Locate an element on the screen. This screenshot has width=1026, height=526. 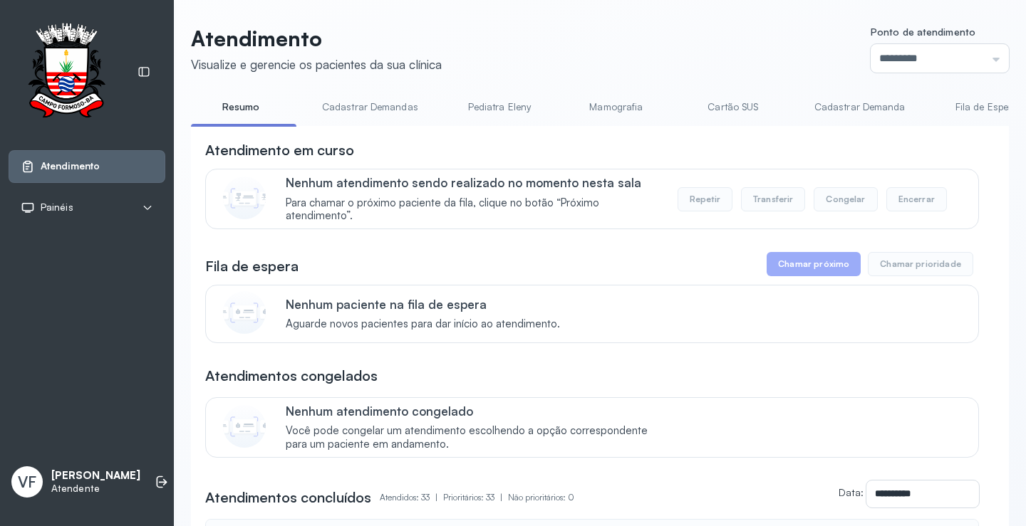
a: Pediatra Eleny is located at coordinates (499, 107).